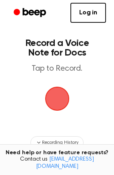 This screenshot has height=175, width=114. Describe the element at coordinates (60, 142) in the screenshot. I see `span: Recording History` at that location.